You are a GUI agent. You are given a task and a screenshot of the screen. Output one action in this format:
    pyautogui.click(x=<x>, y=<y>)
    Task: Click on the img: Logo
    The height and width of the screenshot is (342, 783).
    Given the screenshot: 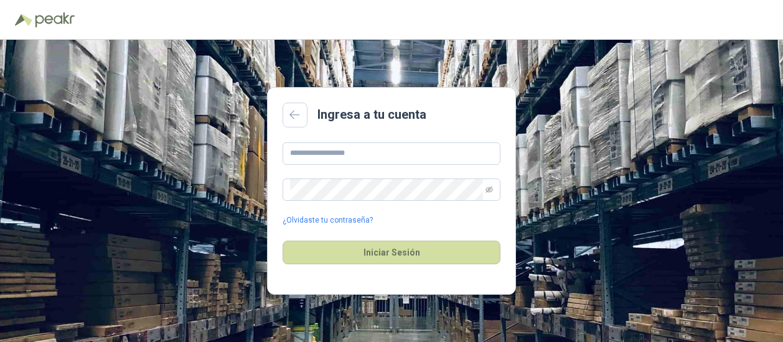 What is the action you would take?
    pyautogui.click(x=24, y=20)
    